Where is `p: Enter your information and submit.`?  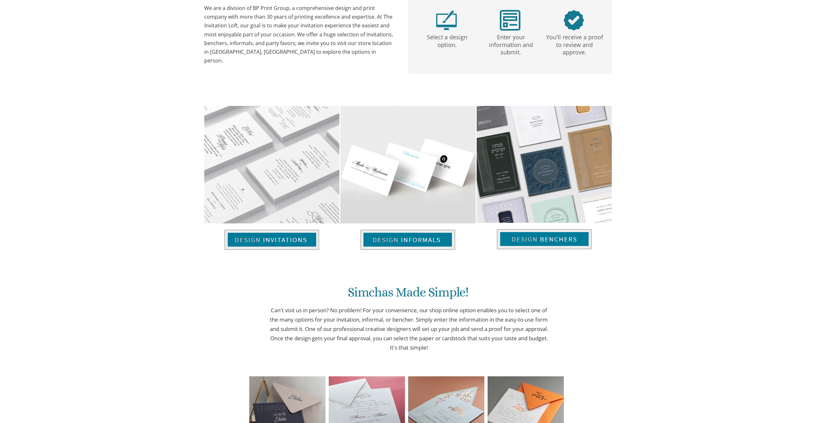
p: Enter your information and submit. is located at coordinates (511, 43).